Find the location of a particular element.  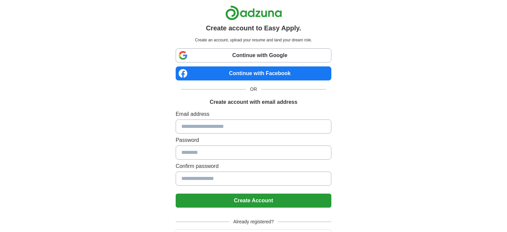

span: Already registered? is located at coordinates (253, 221).